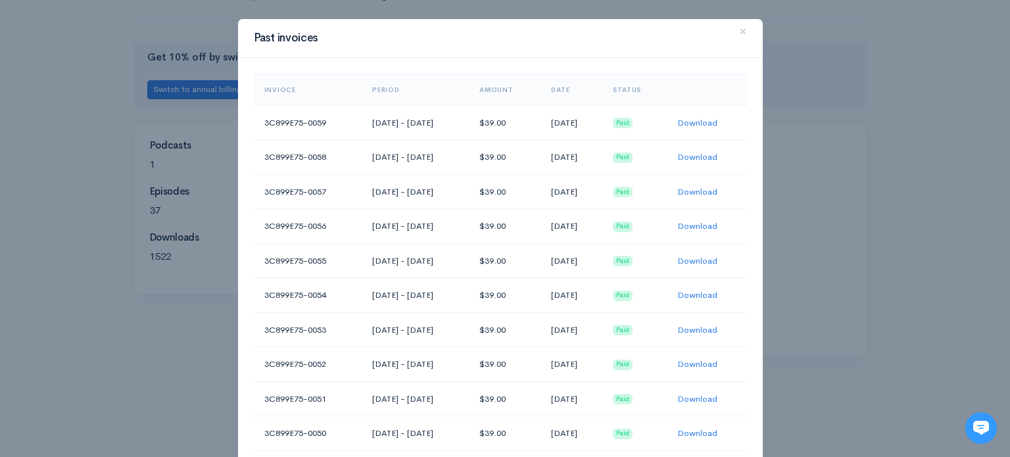 This screenshot has height=457, width=1010. I want to click on td: 3C899E75-0054, so click(308, 295).